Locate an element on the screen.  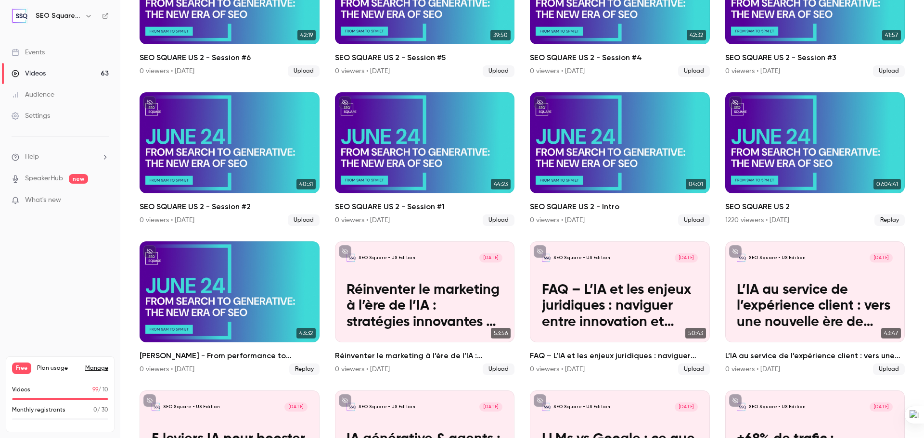
h2: FAQ – L’IA et les enjeux juridiques : naviguer entre innovation et conformité is located at coordinates (620, 356).